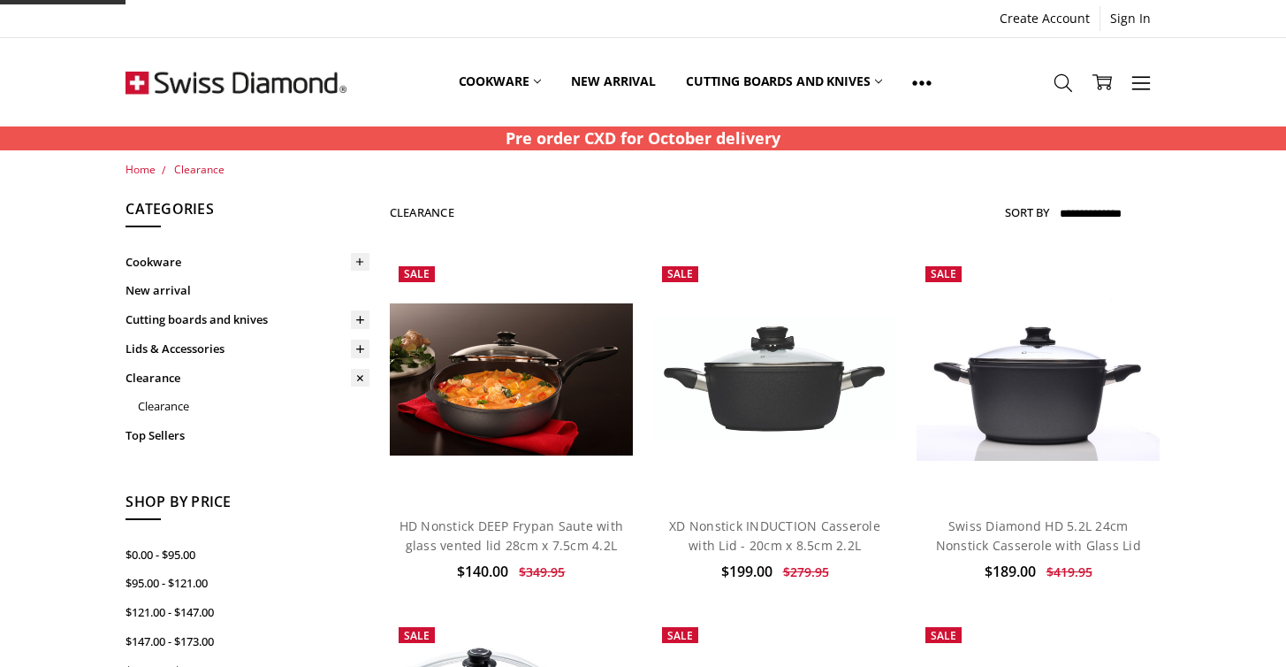  What do you see at coordinates (248, 583) in the screenshot?
I see `a: $95.00 - $121.00` at bounding box center [248, 583].